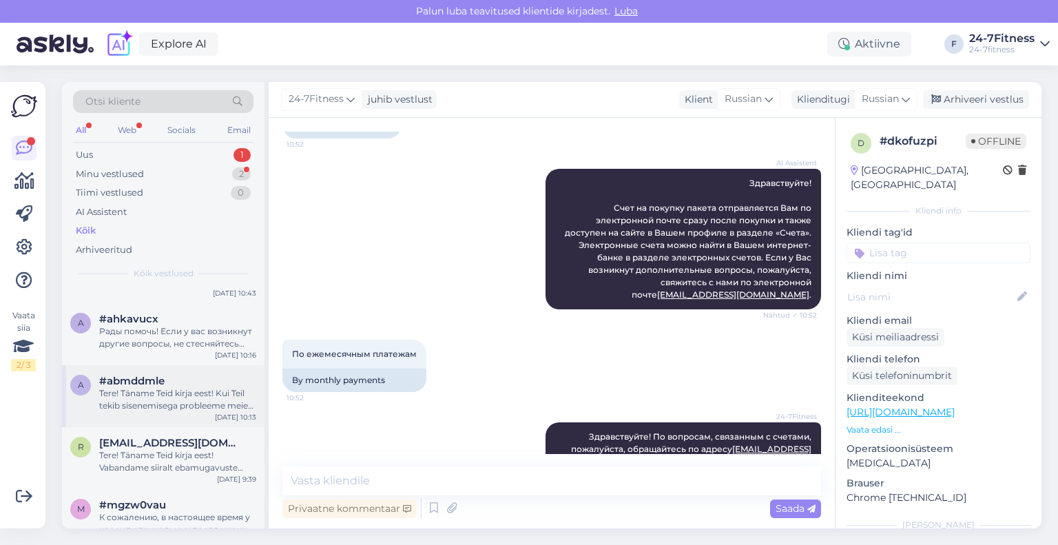  I want to click on span: m, so click(81, 509).